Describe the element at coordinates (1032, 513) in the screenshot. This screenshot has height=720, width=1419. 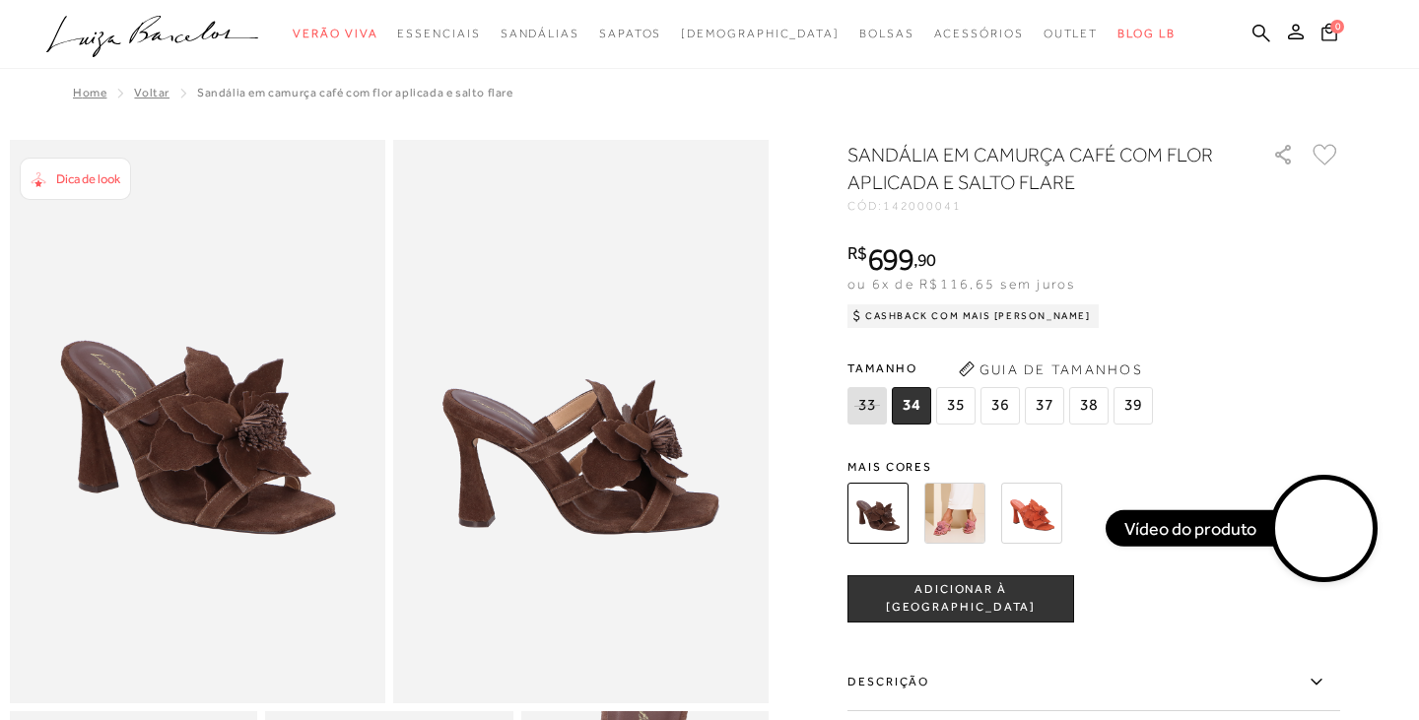
I see `img: SANDÁLIA EM CAMURÇA VERMELHO CAIENA COM FLOR APLICADA E SALTO FLARE` at that location.